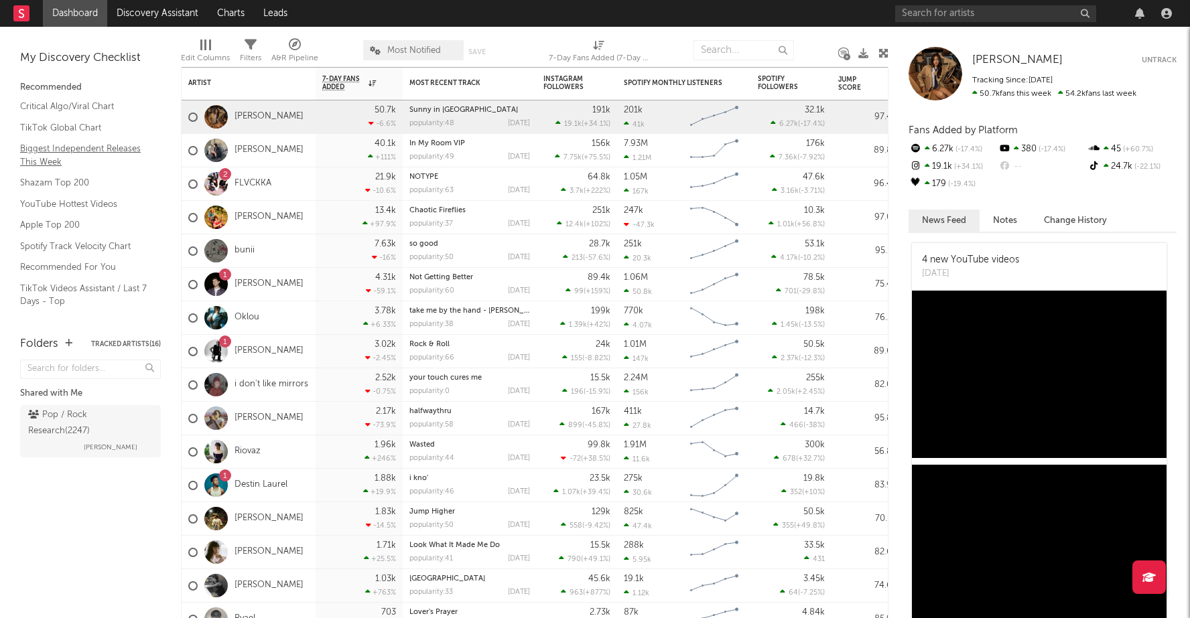 This screenshot has width=1190, height=618. What do you see at coordinates (575, 459) in the screenshot?
I see `span: -72` at bounding box center [575, 459].